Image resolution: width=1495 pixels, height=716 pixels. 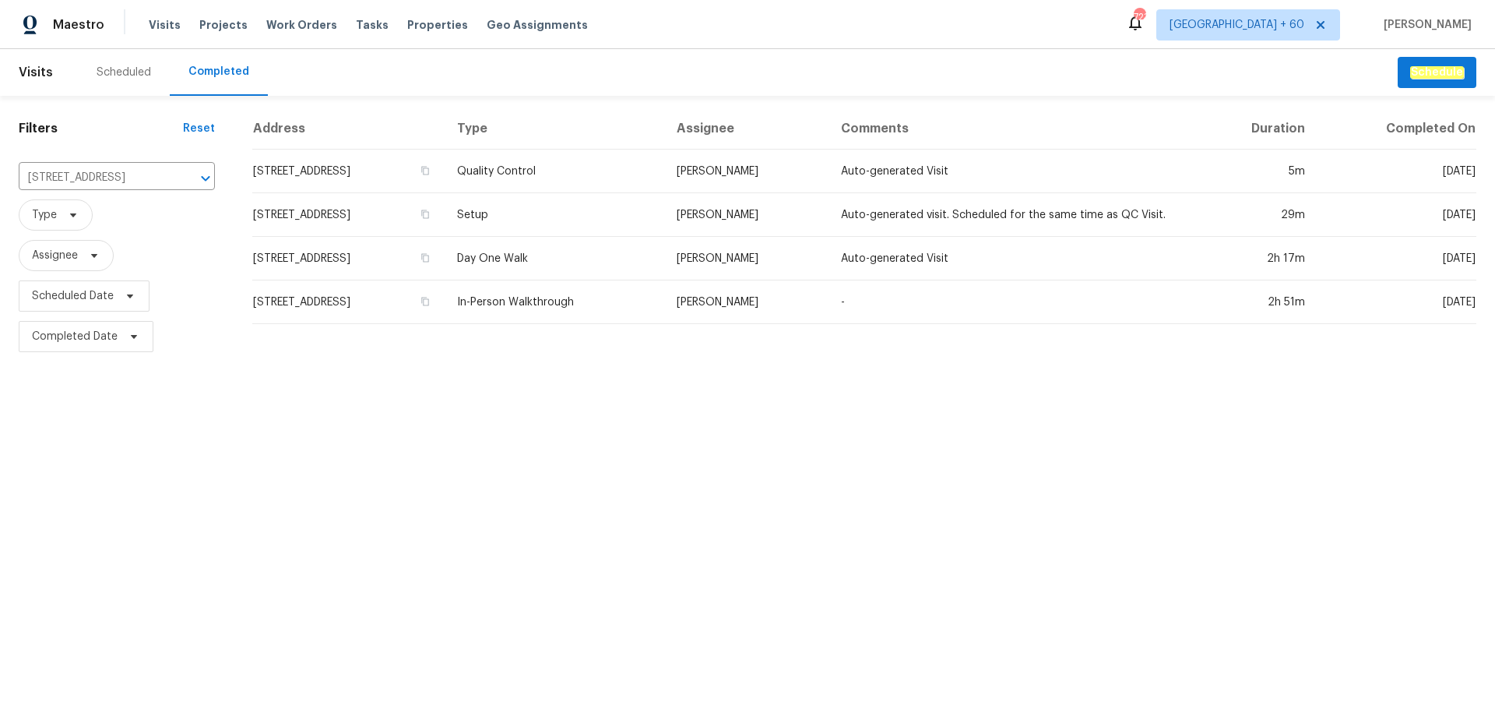 What do you see at coordinates (206, 178) in the screenshot?
I see `button: Open` at bounding box center [206, 178].